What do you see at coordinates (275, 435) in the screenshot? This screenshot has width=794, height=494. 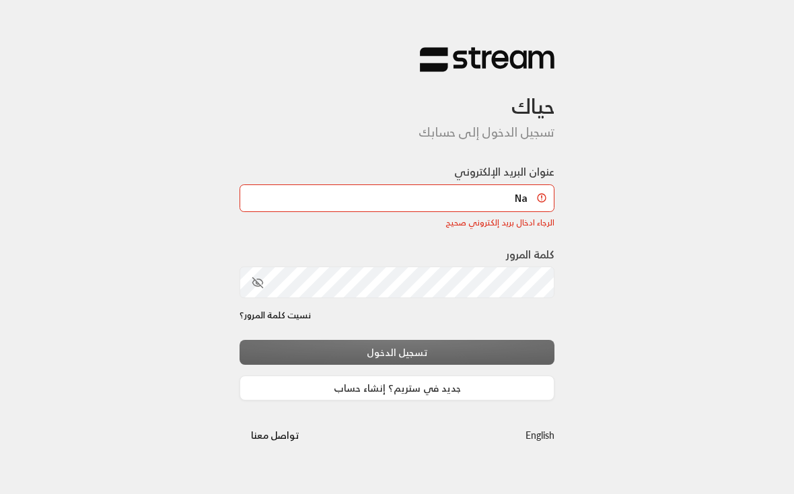 I see `button: تواصل معنا` at bounding box center [275, 435].